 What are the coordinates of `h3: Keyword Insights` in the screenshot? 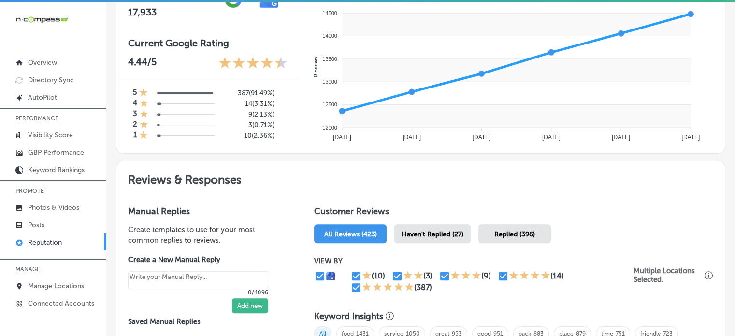 It's located at (348, 316).